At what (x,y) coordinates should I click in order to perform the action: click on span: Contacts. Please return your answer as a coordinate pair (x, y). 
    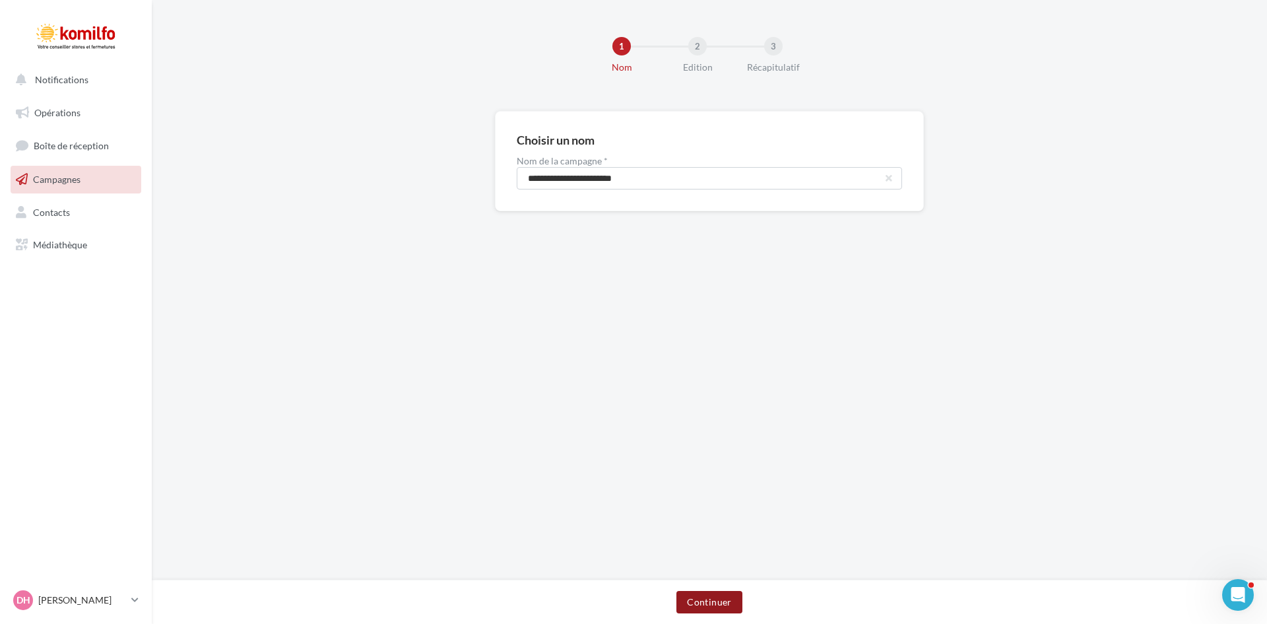
    Looking at the image, I should click on (51, 211).